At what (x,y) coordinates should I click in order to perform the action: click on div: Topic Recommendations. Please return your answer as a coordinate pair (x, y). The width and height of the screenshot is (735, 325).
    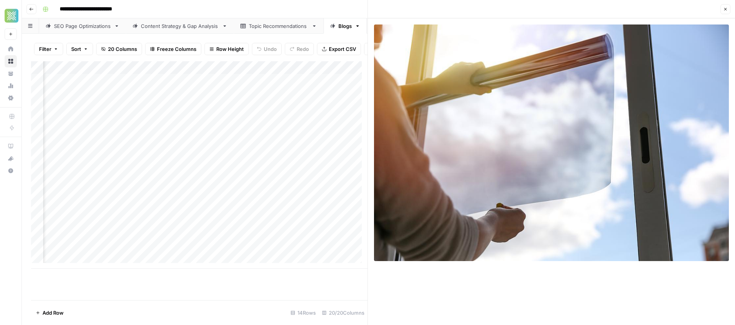
    Looking at the image, I should click on (279, 26).